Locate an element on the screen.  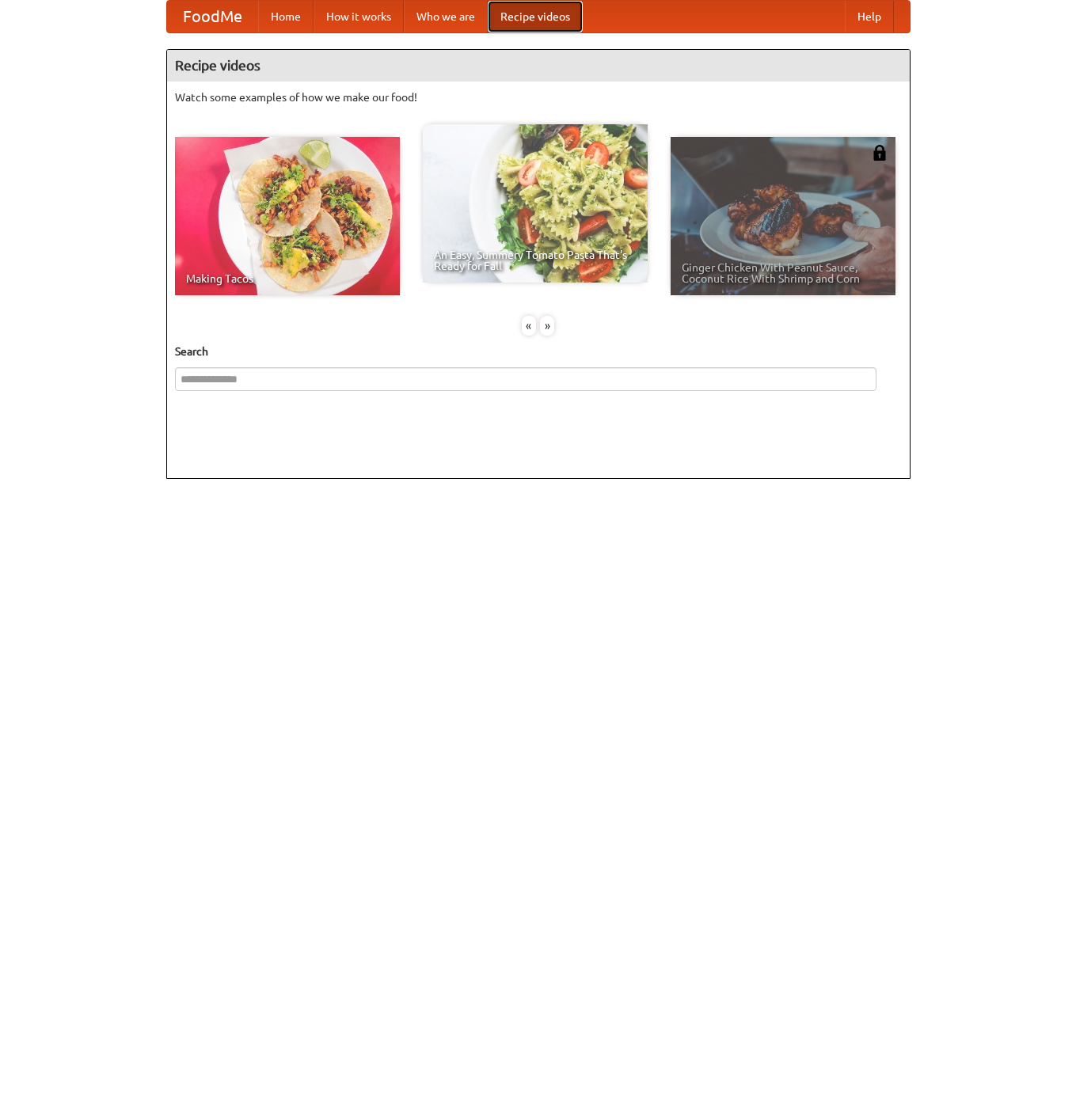
a: Making Tacos is located at coordinates (287, 216).